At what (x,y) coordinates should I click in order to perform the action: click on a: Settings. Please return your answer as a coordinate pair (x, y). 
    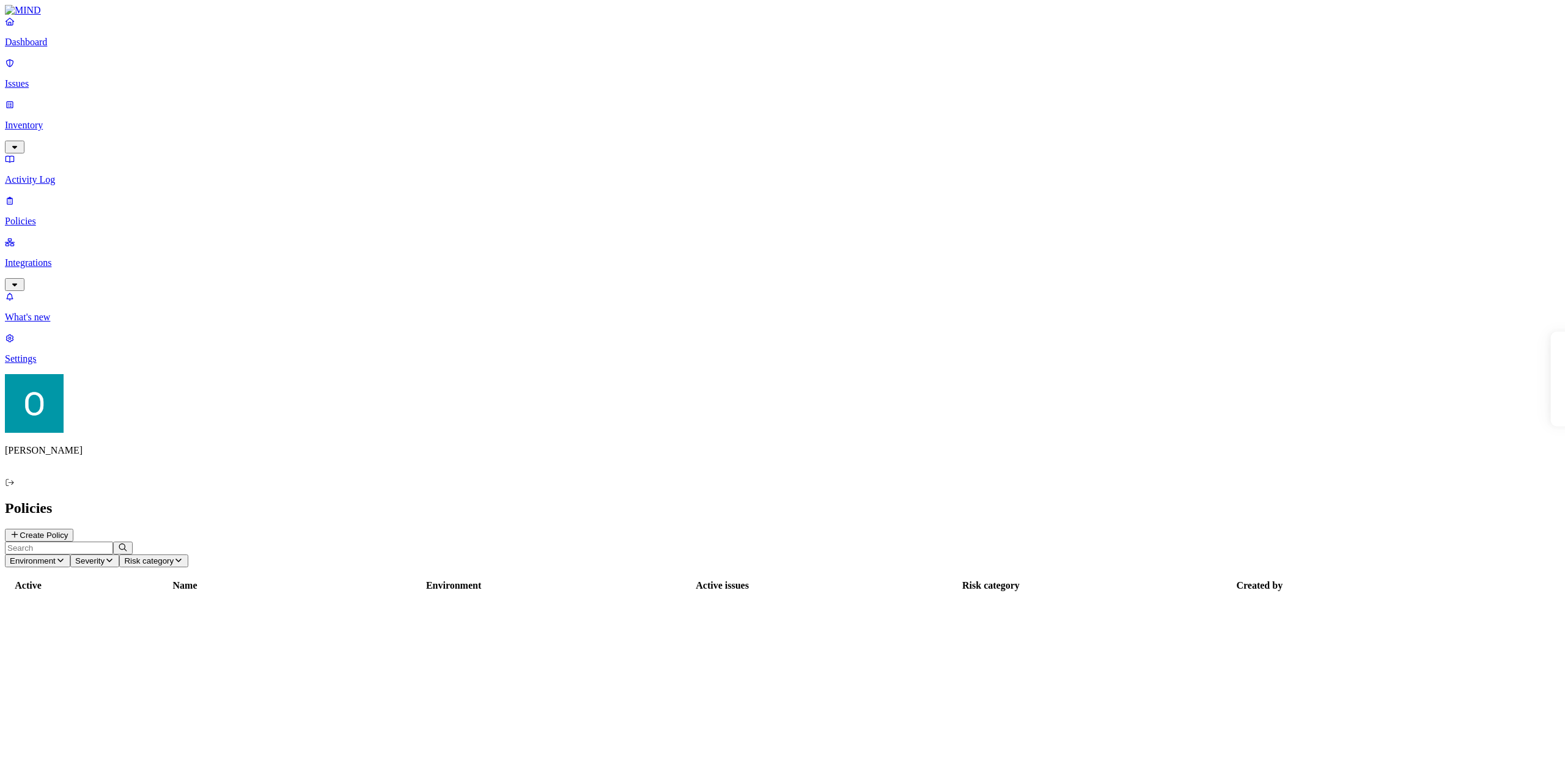
    Looking at the image, I should click on (782, 348).